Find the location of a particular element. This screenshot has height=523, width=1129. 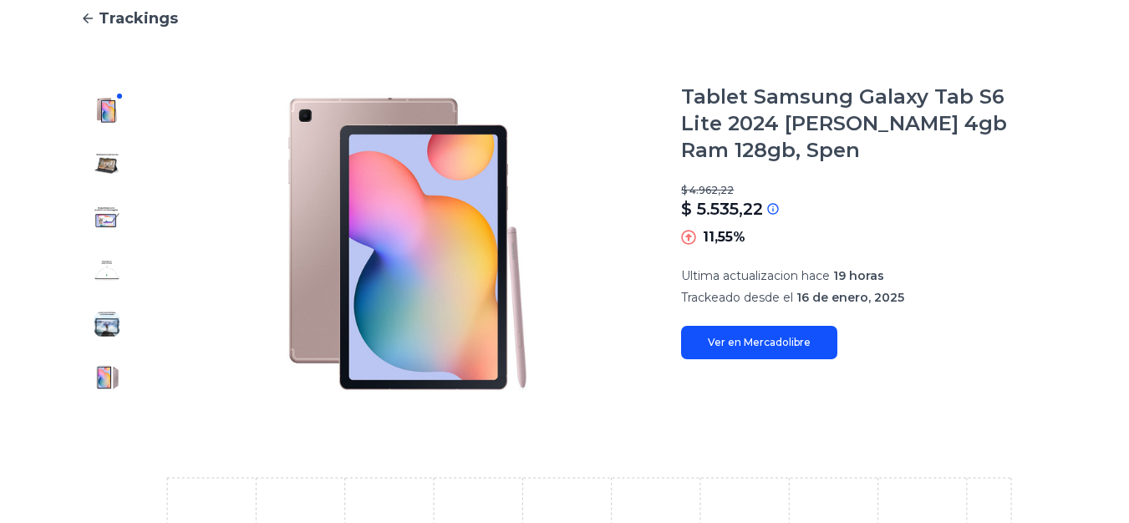

p: $ 4.962,22 is located at coordinates (865, 191).